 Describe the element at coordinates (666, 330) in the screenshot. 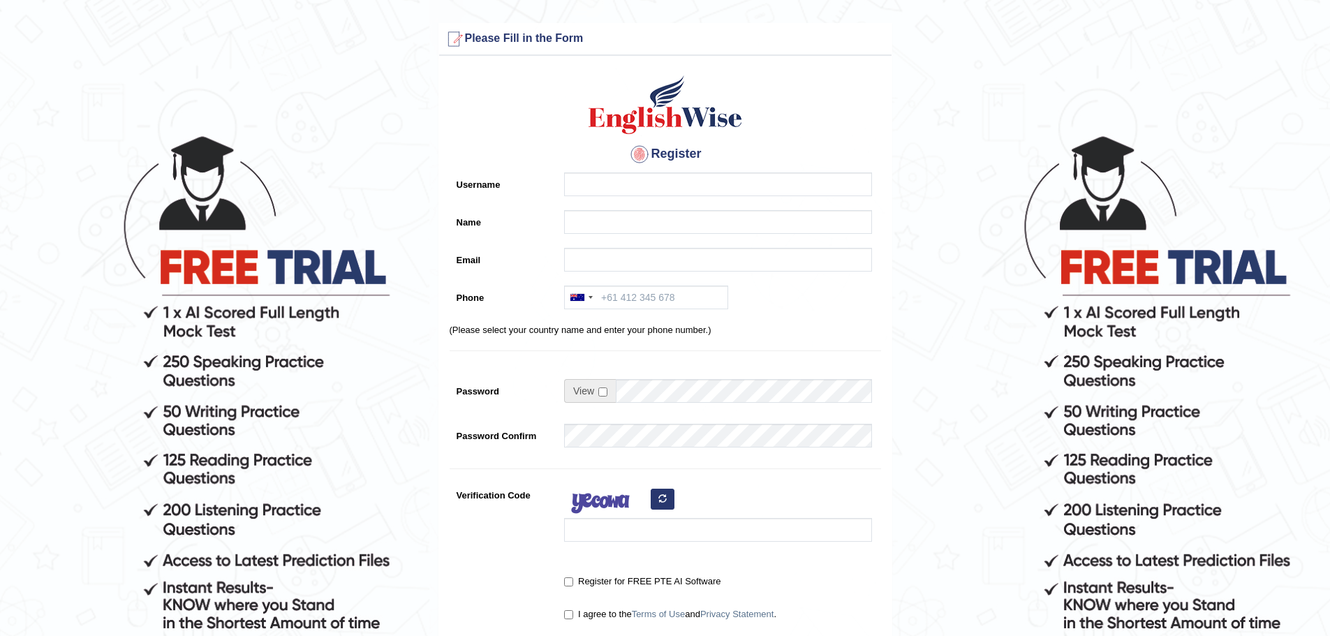

I see `p: (Please select your country name and enter your phone number.)` at that location.